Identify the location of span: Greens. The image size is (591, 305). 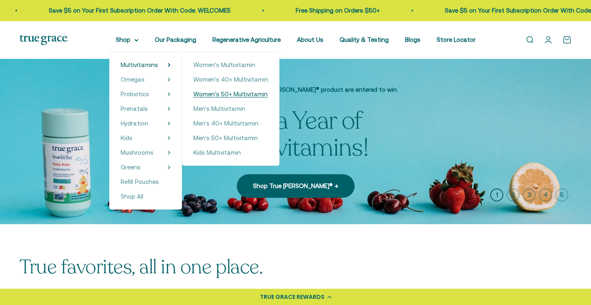
(130, 167).